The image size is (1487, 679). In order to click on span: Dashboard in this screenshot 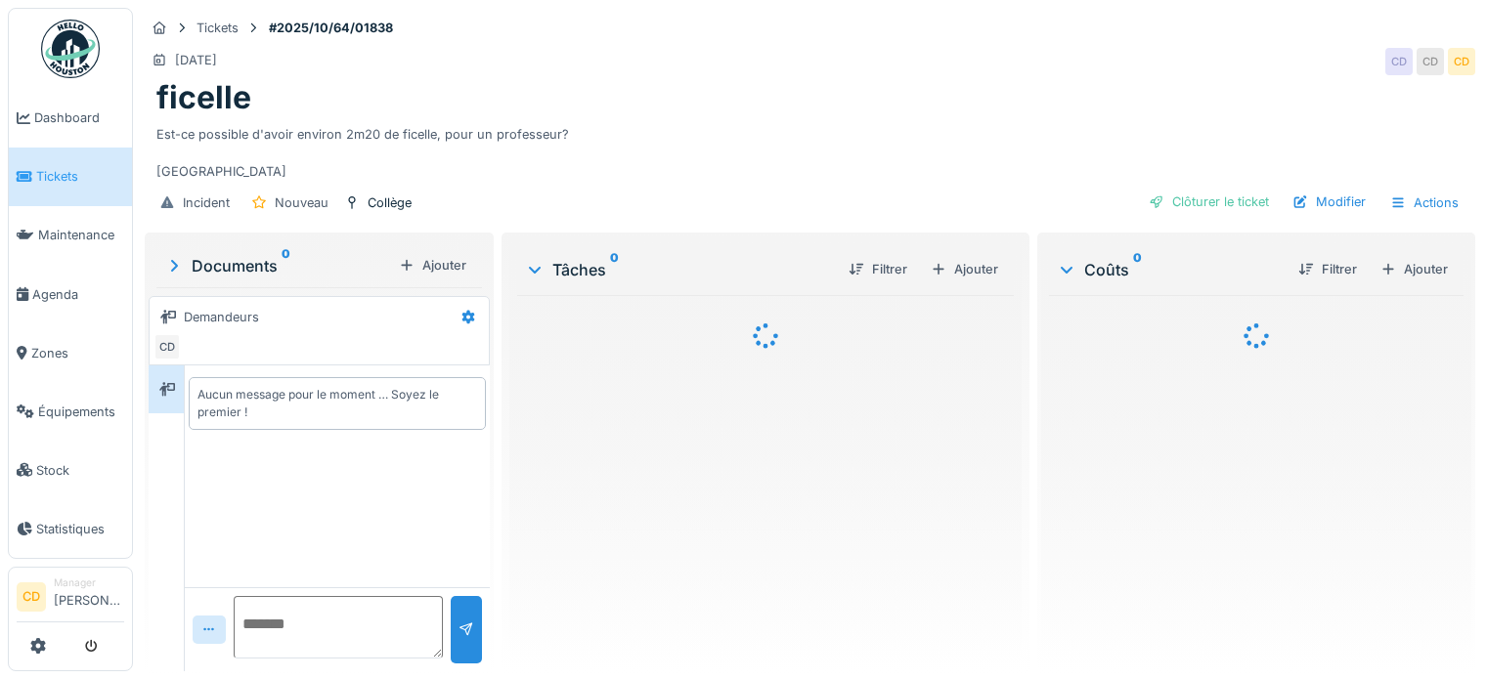, I will do `click(79, 117)`.